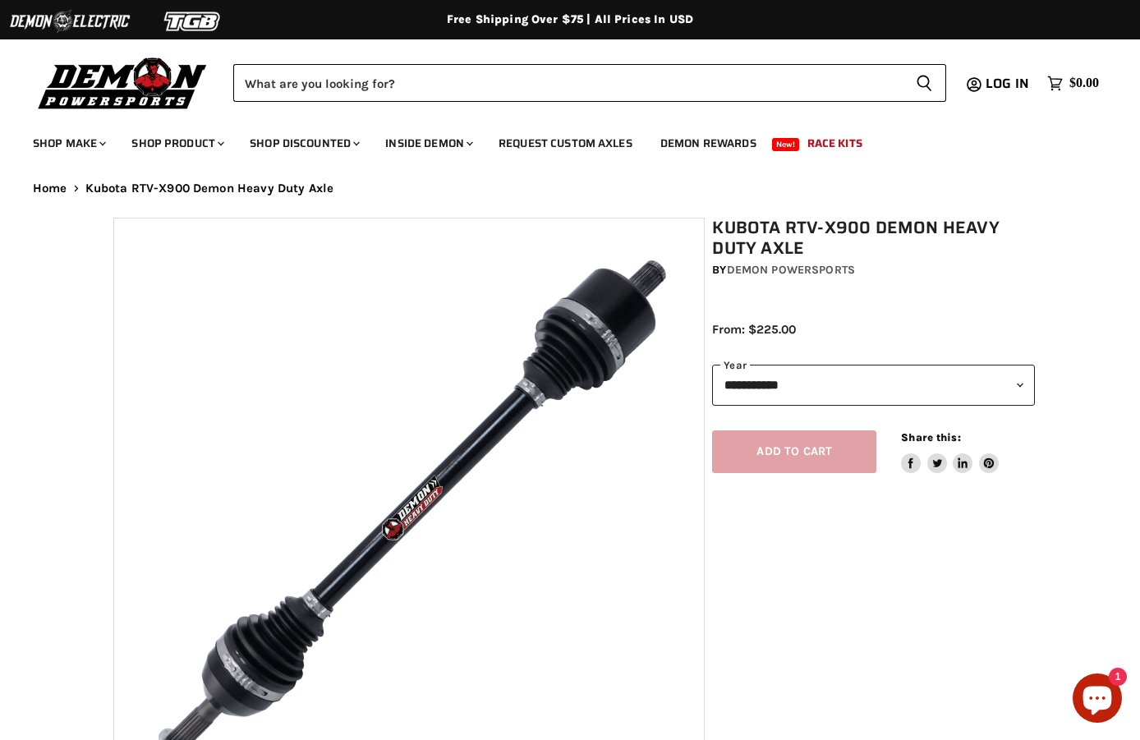  What do you see at coordinates (786, 145) in the screenshot?
I see `span: New!` at bounding box center [786, 145].